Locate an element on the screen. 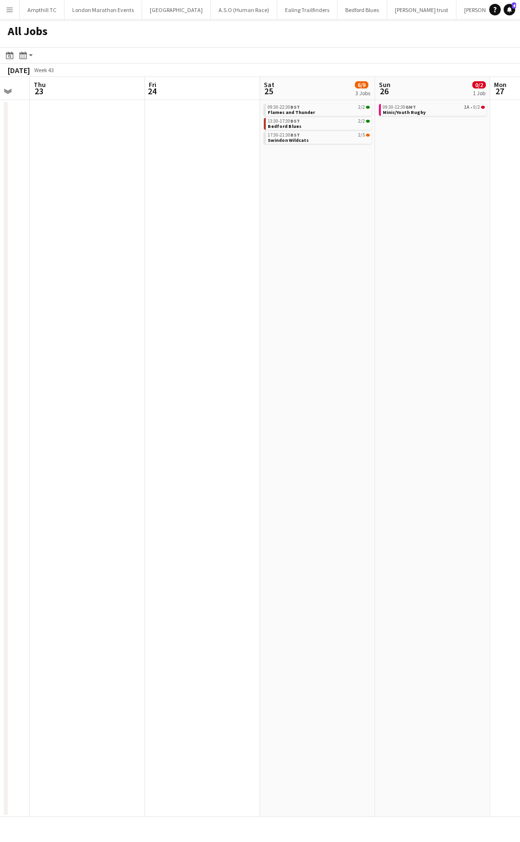  span: Week 43 is located at coordinates (44, 70).